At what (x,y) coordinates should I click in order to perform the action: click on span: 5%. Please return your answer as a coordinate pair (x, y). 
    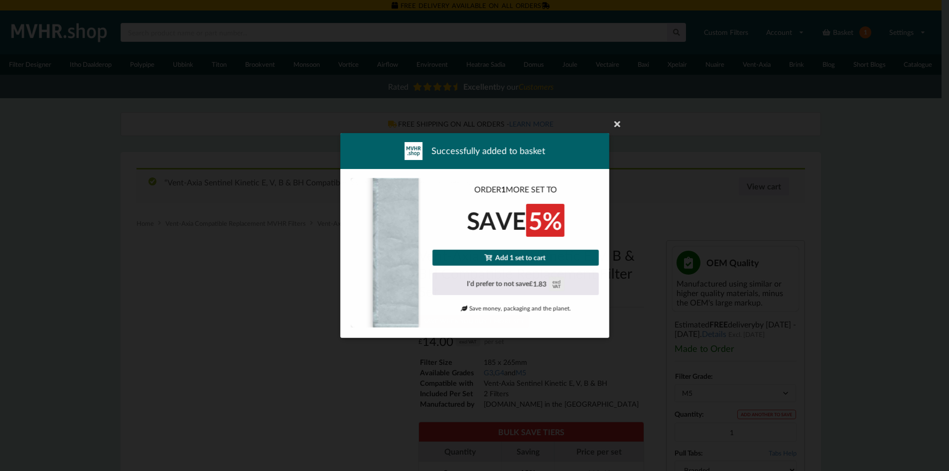
    Looking at the image, I should click on (545, 220).